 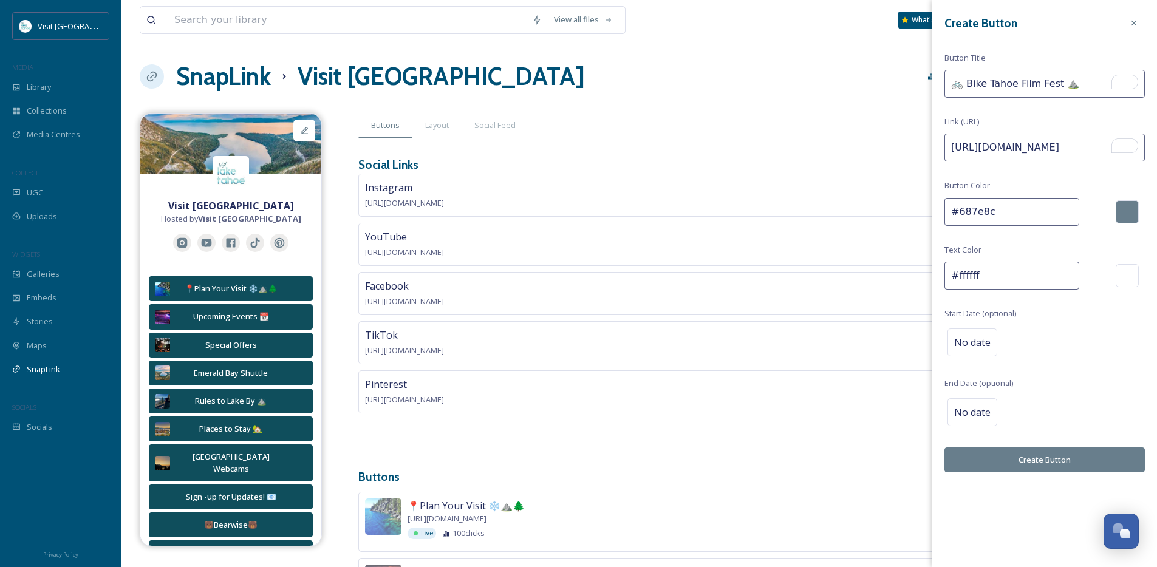 What do you see at coordinates (583, 19) in the screenshot?
I see `div: View all files` at bounding box center [583, 19].